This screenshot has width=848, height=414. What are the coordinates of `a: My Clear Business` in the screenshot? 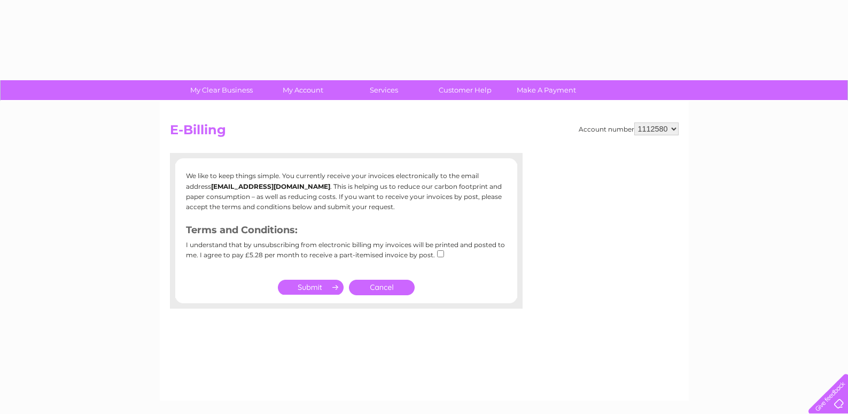 It's located at (221, 90).